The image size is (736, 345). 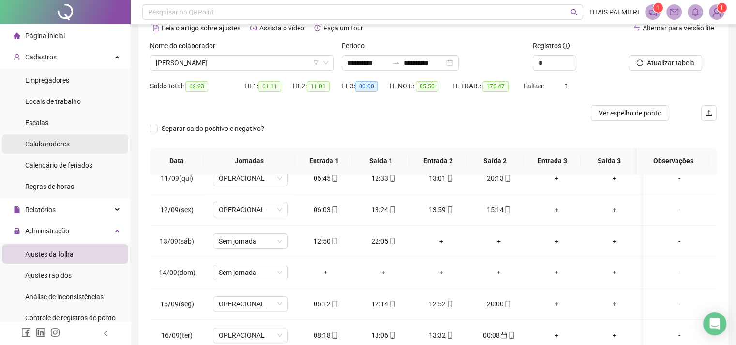 What do you see at coordinates (438, 161) in the screenshot?
I see `th: Entrada 2` at bounding box center [438, 161].